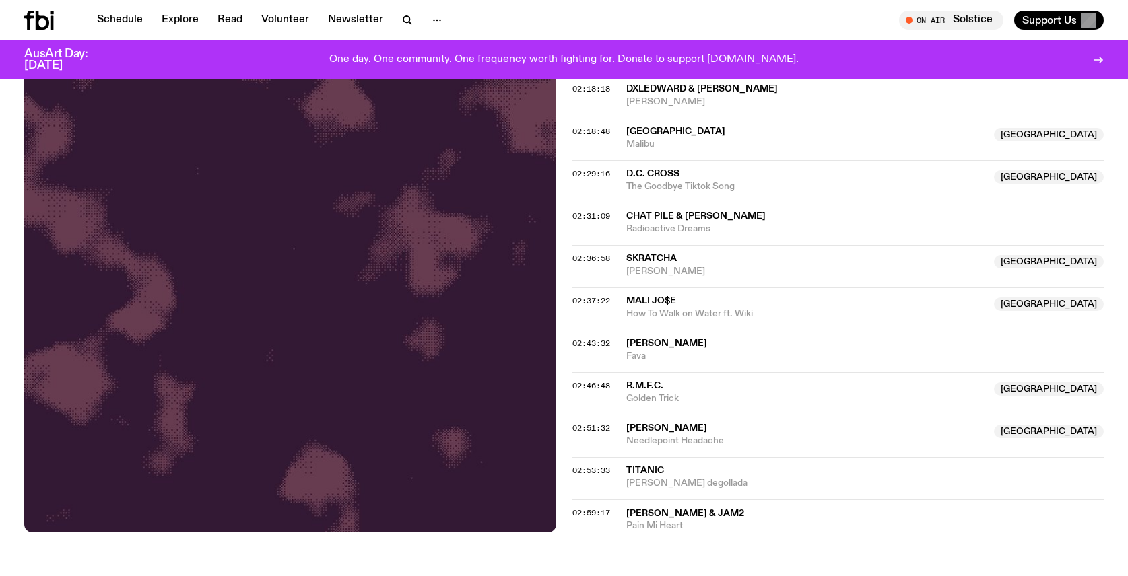 The height and width of the screenshot is (576, 1128). Describe the element at coordinates (120, 20) in the screenshot. I see `a: Schedule` at that location.